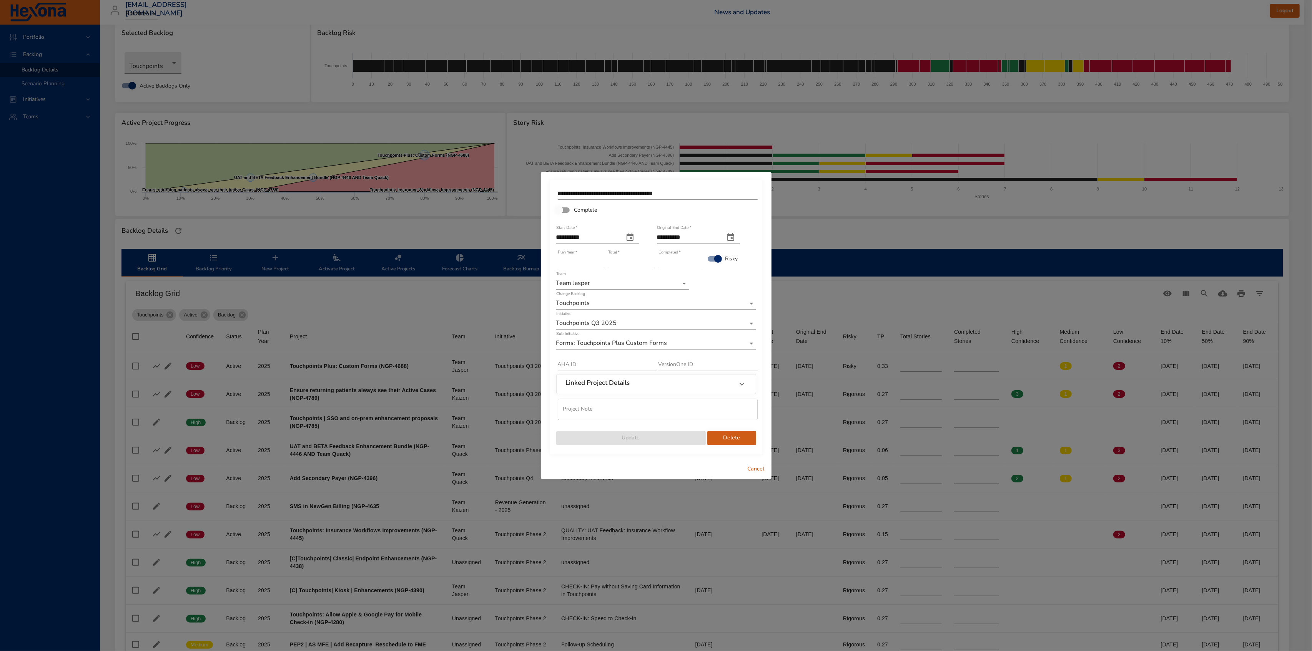  Describe the element at coordinates (674, 228) in the screenshot. I see `label: Original End Date` at that location.